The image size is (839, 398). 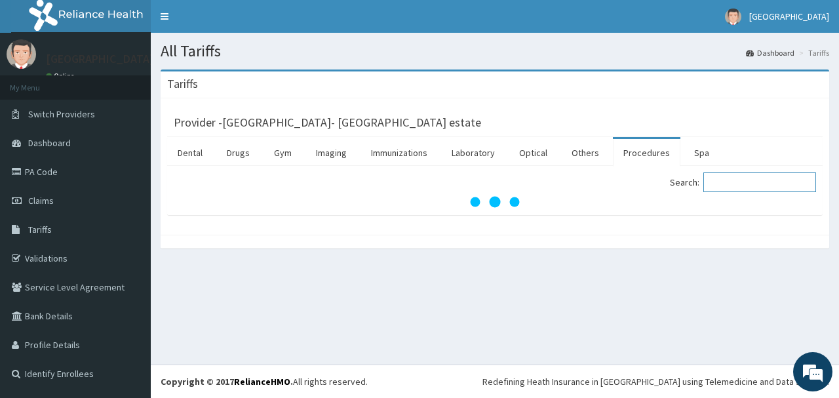 What do you see at coordinates (190, 153) in the screenshot?
I see `a: Dental` at bounding box center [190, 153].